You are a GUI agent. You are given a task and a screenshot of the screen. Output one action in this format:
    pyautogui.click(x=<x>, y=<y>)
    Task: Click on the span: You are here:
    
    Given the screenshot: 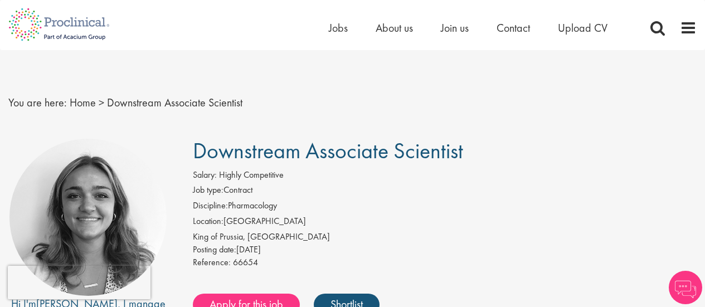 What is the action you would take?
    pyautogui.click(x=37, y=103)
    